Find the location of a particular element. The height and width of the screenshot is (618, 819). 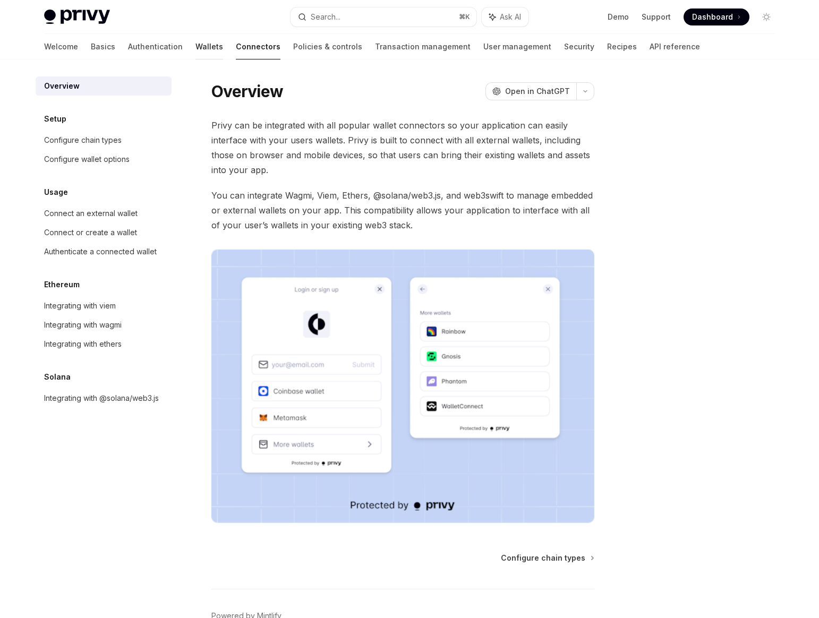

a: Welcome is located at coordinates (61, 47).